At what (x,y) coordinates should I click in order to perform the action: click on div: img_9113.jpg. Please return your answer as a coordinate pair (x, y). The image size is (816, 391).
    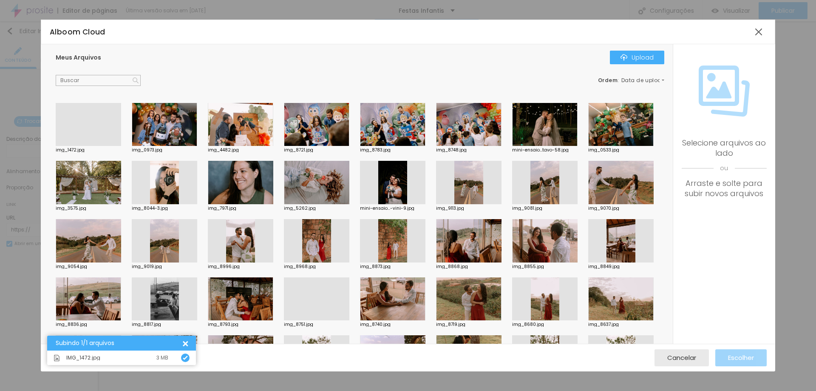
    Looking at the image, I should click on (469, 208).